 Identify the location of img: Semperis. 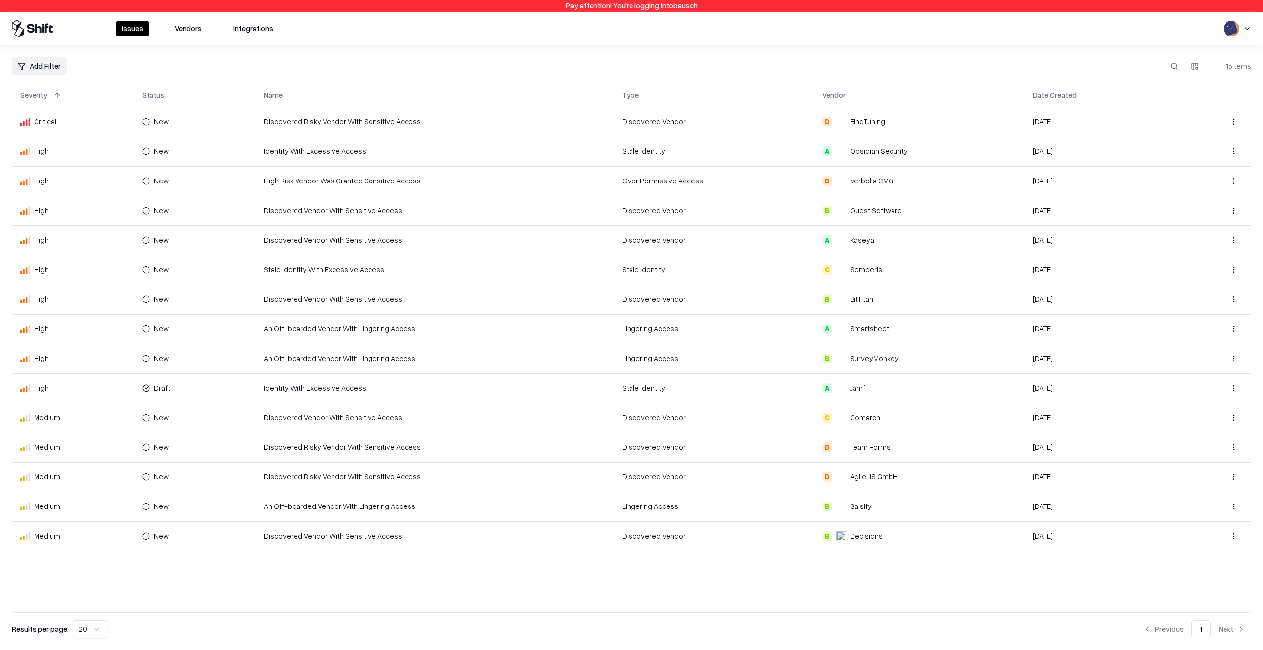
(841, 270).